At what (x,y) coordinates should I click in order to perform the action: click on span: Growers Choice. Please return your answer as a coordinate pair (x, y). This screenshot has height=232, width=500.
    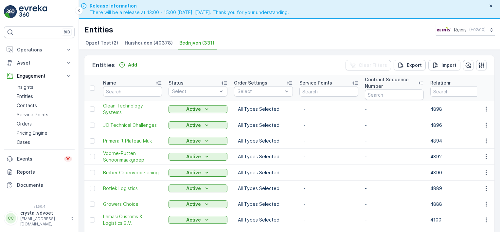
    Looking at the image, I should click on (133, 204).